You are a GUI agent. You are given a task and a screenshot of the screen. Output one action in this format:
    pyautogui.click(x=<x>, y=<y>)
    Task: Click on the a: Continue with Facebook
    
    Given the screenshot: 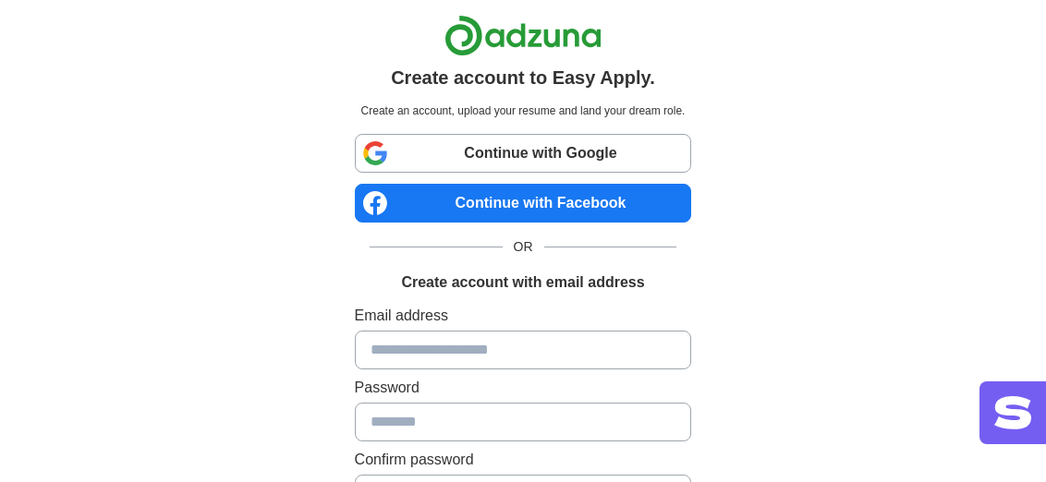 What is the action you would take?
    pyautogui.click(x=523, y=203)
    